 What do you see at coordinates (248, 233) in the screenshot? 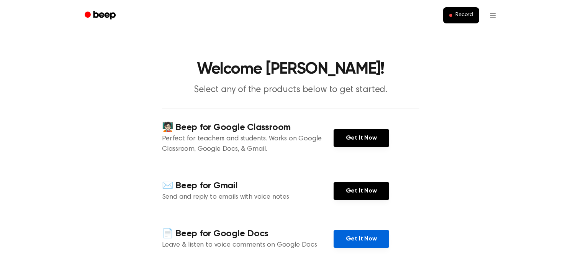
I see `h4: 📄 Beep for Google Docs` at bounding box center [248, 233].